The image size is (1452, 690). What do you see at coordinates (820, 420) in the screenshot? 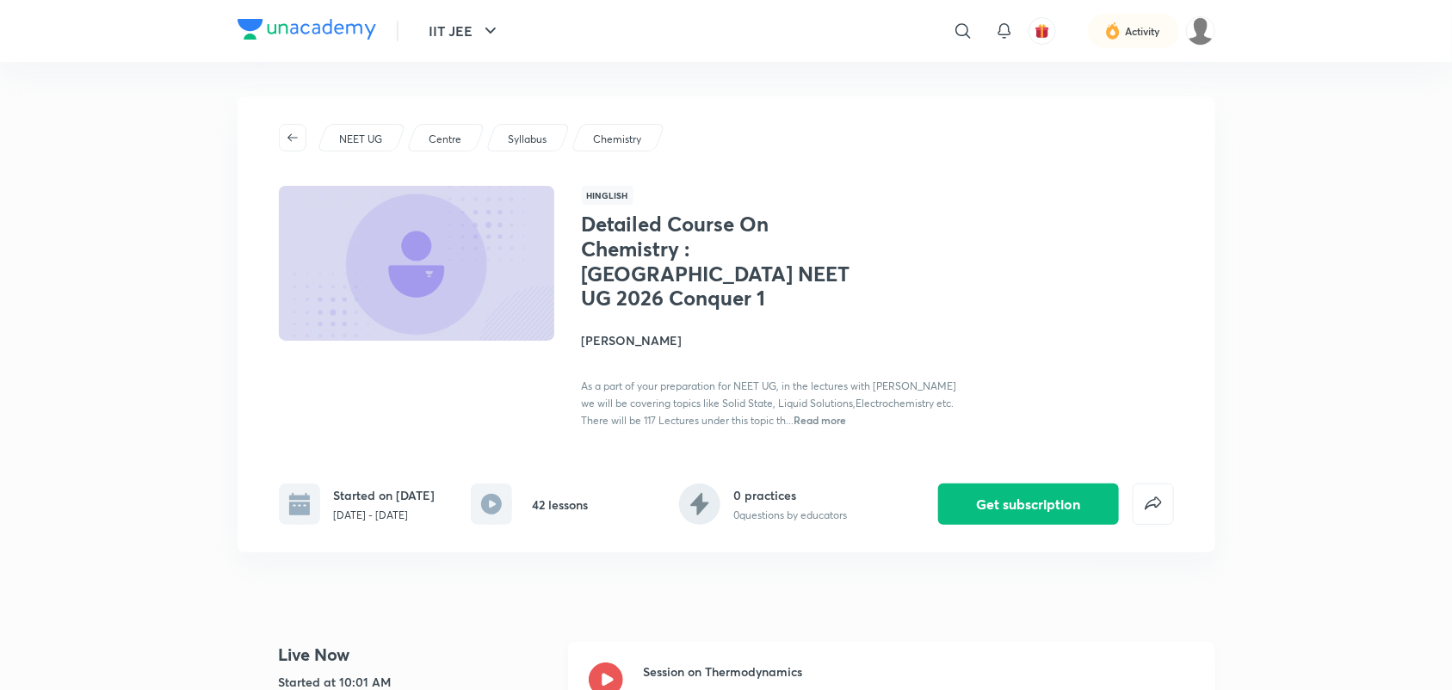
I see `span: Read more` at bounding box center [820, 420].